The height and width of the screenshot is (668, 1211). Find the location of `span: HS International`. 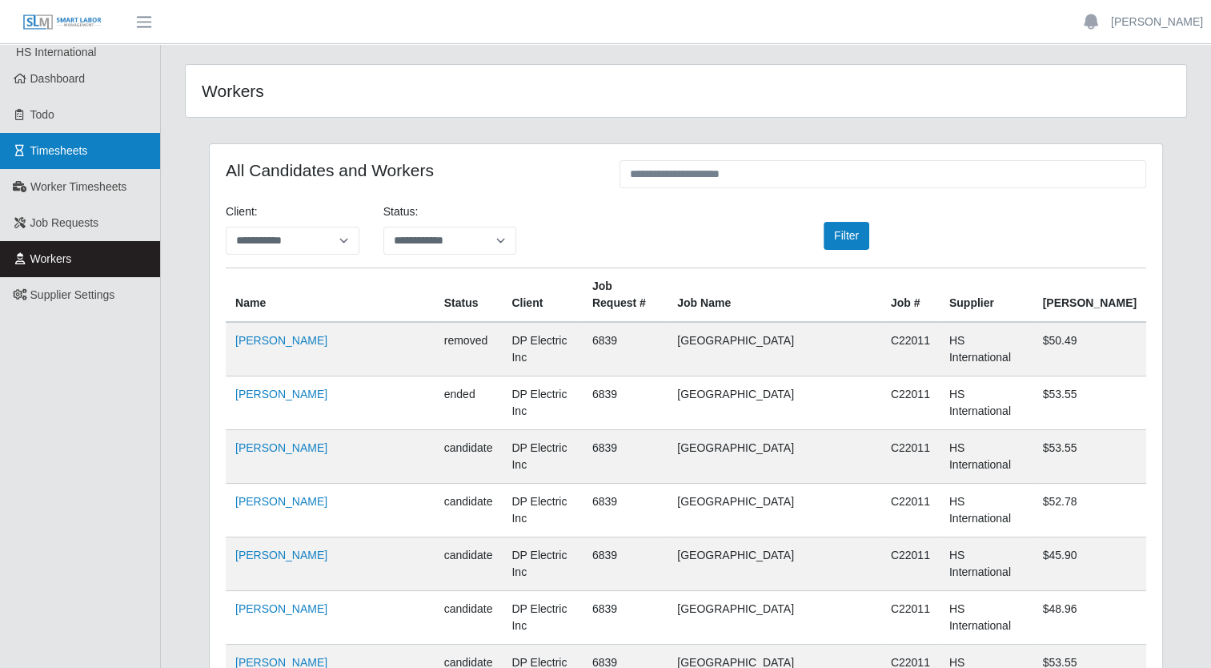

span: HS International is located at coordinates (56, 52).